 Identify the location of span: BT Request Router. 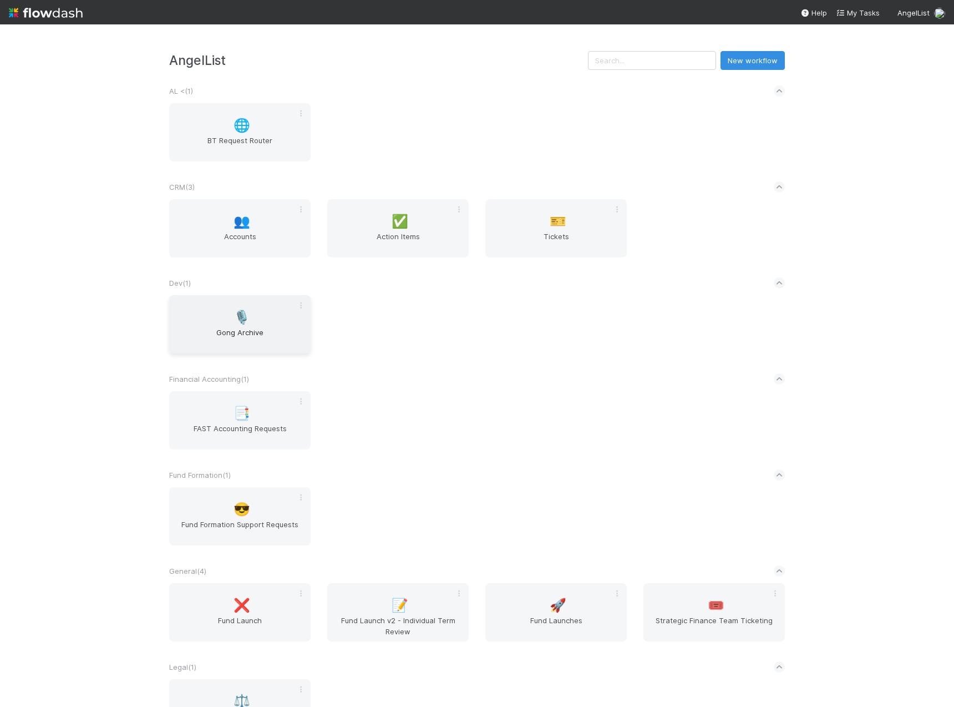
(240, 146).